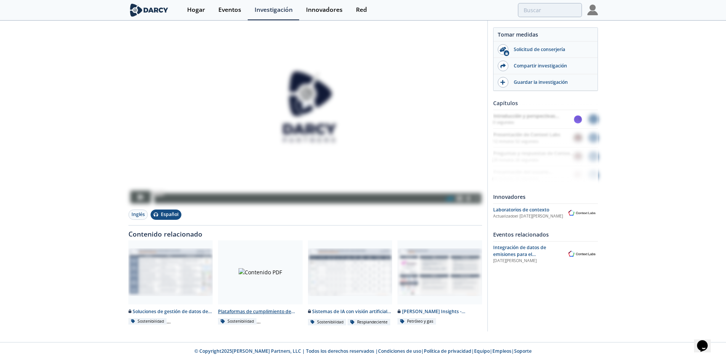 This screenshot has width=726, height=360. I want to click on font: © Copyright, so click(208, 351).